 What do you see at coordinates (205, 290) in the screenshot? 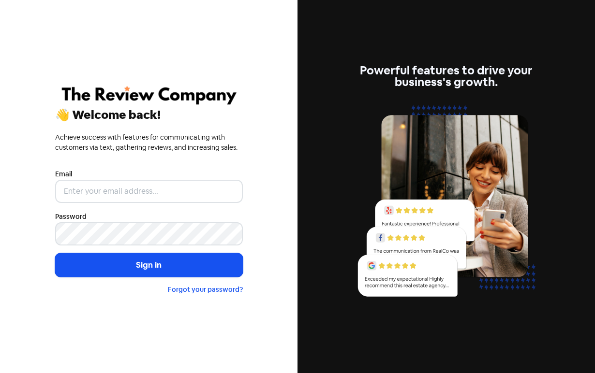
I see `a: Forgot your password?` at bounding box center [205, 290].